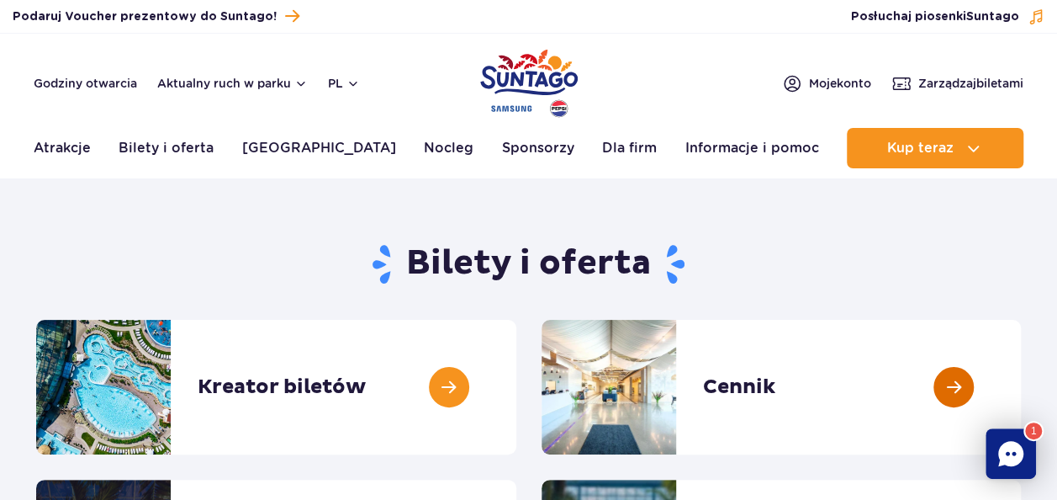 This screenshot has height=500, width=1057. What do you see at coordinates (145, 17) in the screenshot?
I see `span: Podaruj Voucher prezentowy do Suntago!` at bounding box center [145, 17].